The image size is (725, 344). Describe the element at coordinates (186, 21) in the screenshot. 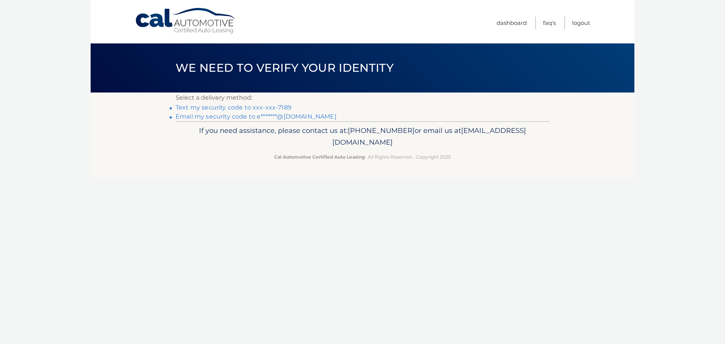

I see `a: Cal Automotive` at that location.